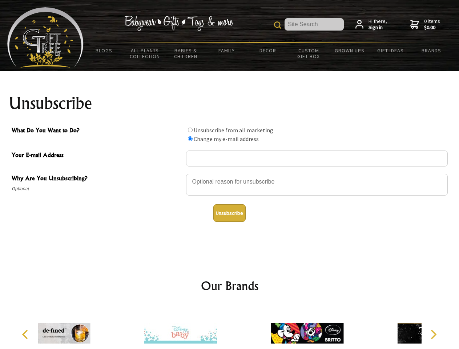 Image resolution: width=459 pixels, height=349 pixels. What do you see at coordinates (267, 50) in the screenshot?
I see `a: Decor` at bounding box center [267, 50].